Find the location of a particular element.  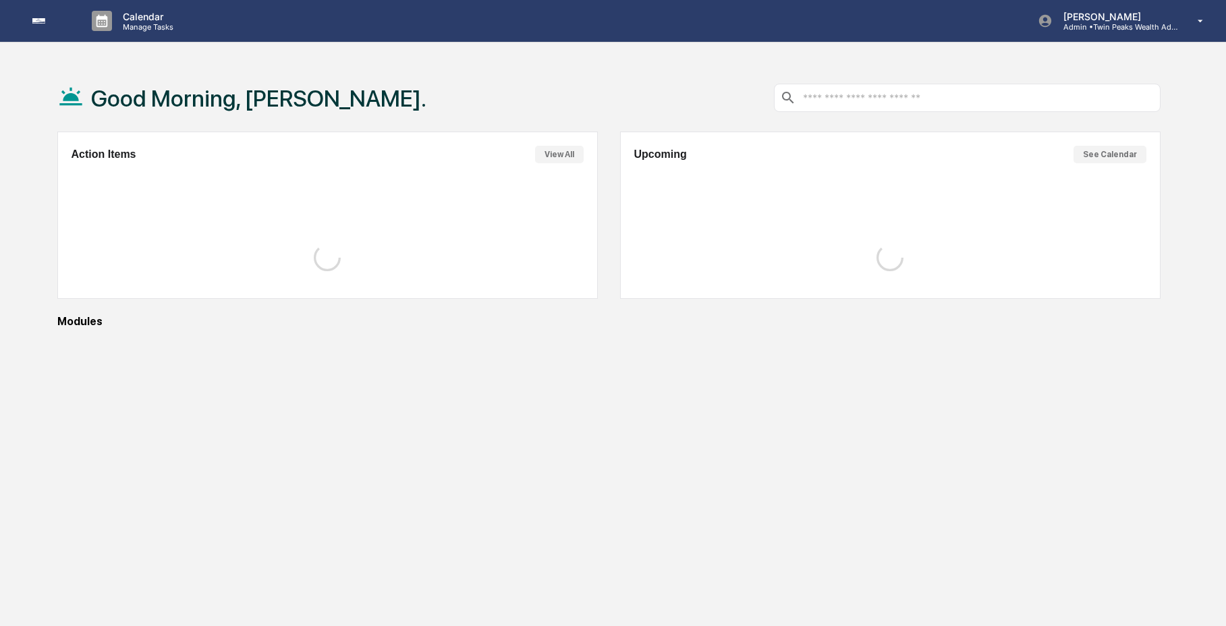

a: See Calendar is located at coordinates (1110, 154).